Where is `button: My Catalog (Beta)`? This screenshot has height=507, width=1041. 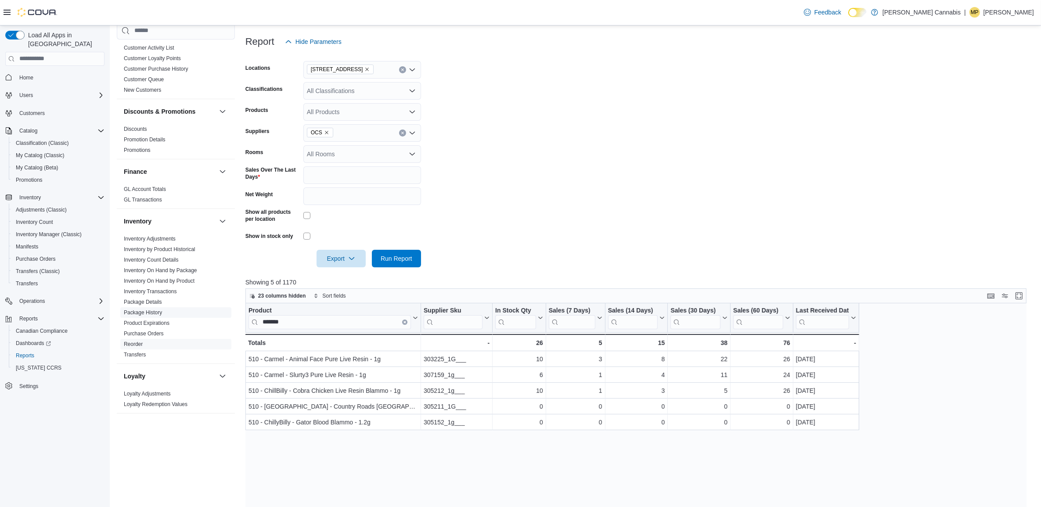 button: My Catalog (Beta) is located at coordinates (58, 168).